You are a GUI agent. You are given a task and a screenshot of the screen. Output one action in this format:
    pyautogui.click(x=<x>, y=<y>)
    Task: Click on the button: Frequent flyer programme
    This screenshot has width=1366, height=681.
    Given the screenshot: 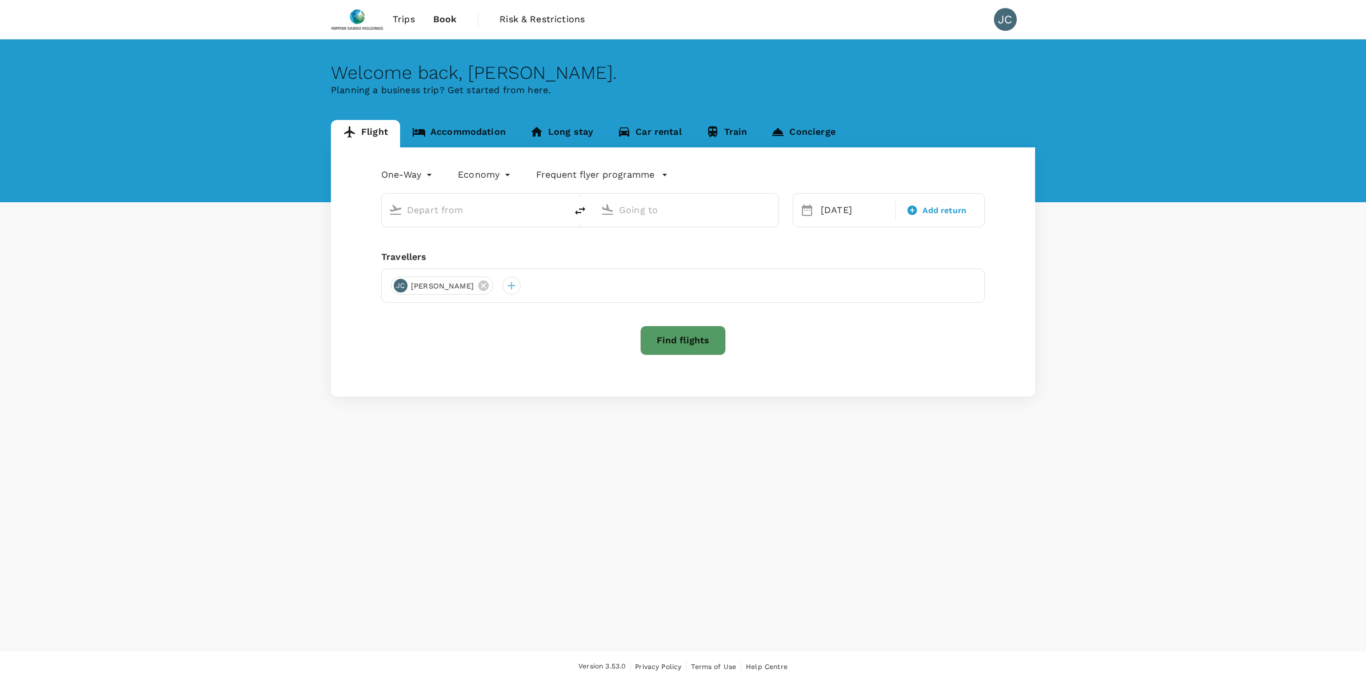 What is the action you would take?
    pyautogui.click(x=602, y=175)
    